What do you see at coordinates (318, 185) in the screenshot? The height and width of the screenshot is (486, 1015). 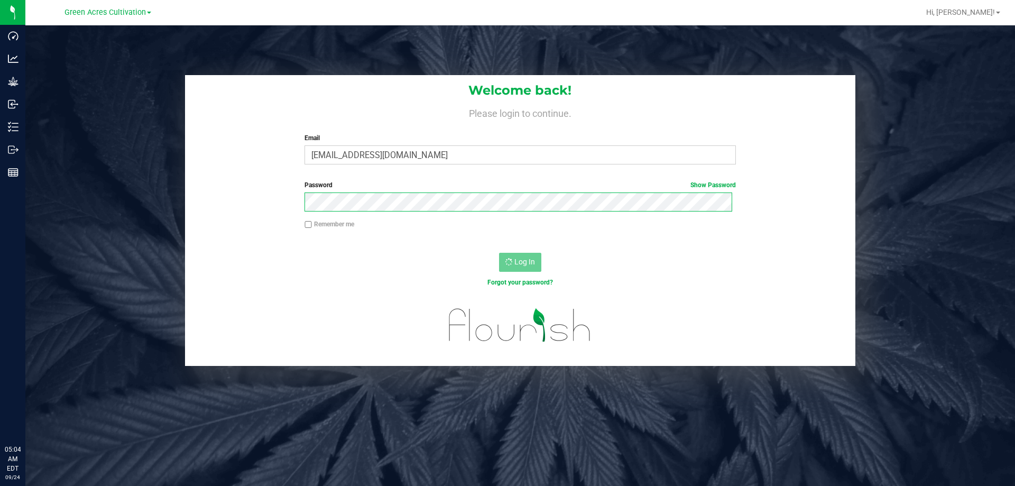 I see `span: Password` at bounding box center [318, 185].